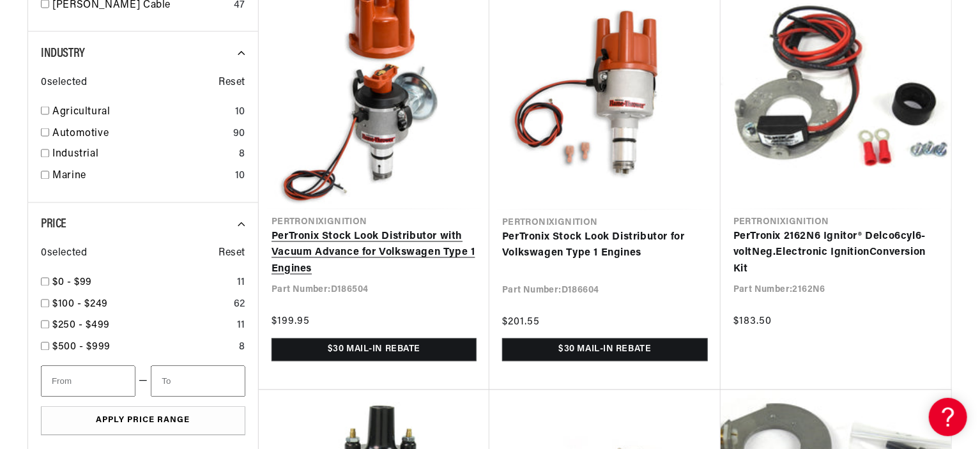 Image resolution: width=980 pixels, height=449 pixels. Describe the element at coordinates (54, 225) in the screenshot. I see `span: Price` at that location.